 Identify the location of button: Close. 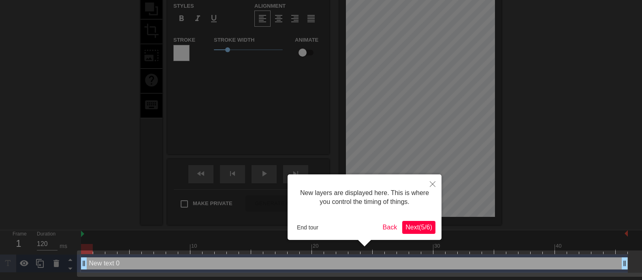
(433, 184).